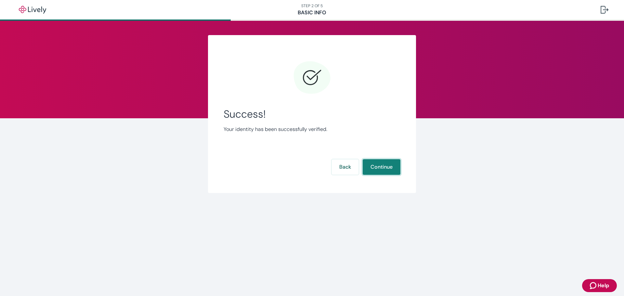 This screenshot has width=624, height=296. I want to click on button: Log out, so click(604, 10).